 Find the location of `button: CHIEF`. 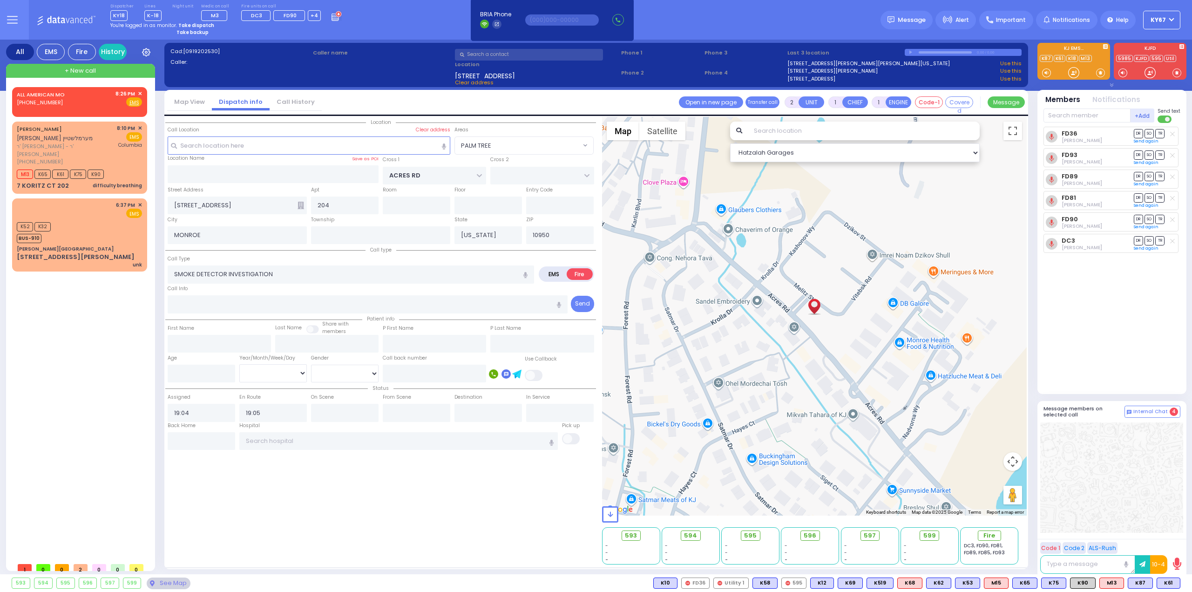

button: CHIEF is located at coordinates (855, 102).